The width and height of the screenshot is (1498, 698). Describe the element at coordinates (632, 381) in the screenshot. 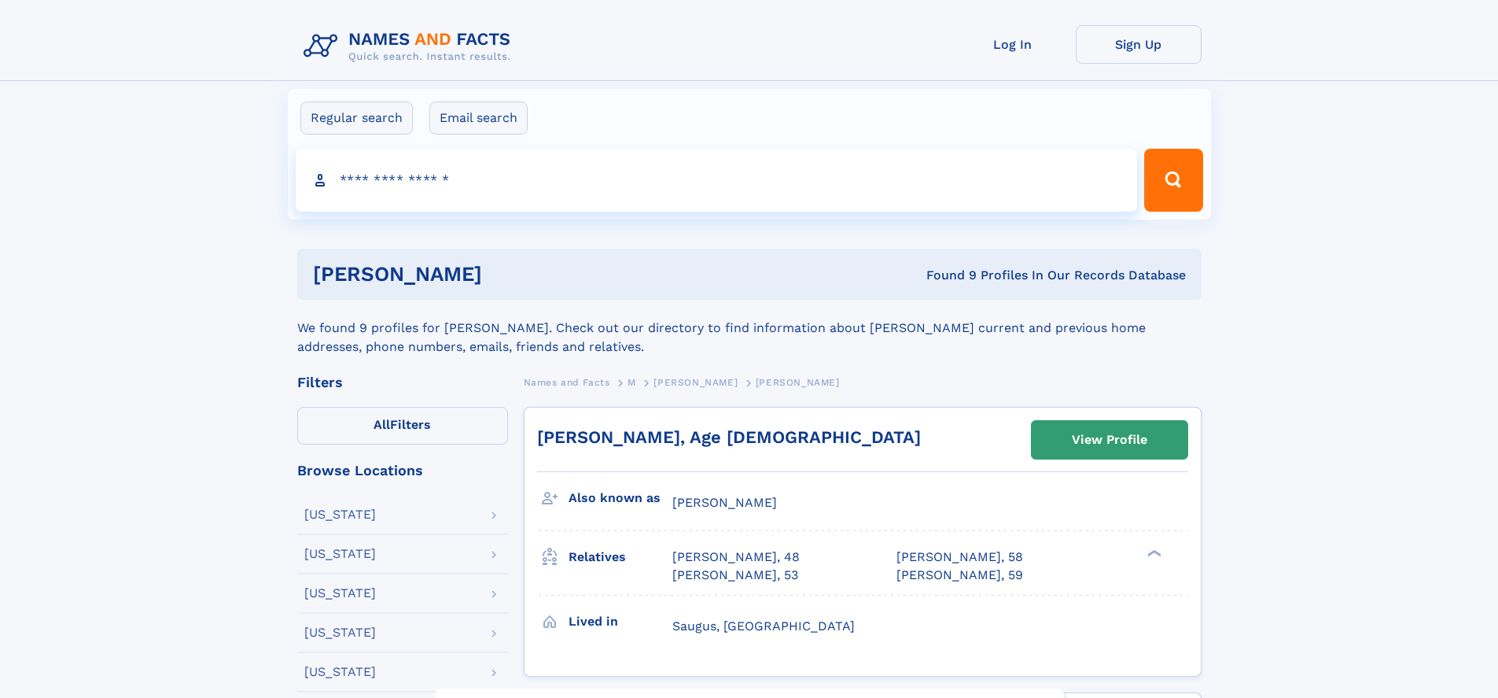

I see `a: M` at that location.